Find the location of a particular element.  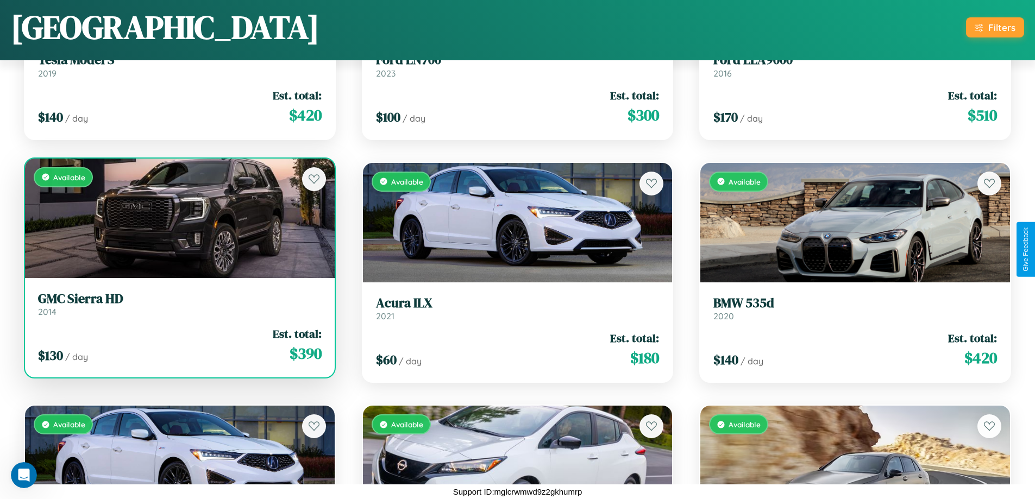

span: 2019 is located at coordinates (47, 73).